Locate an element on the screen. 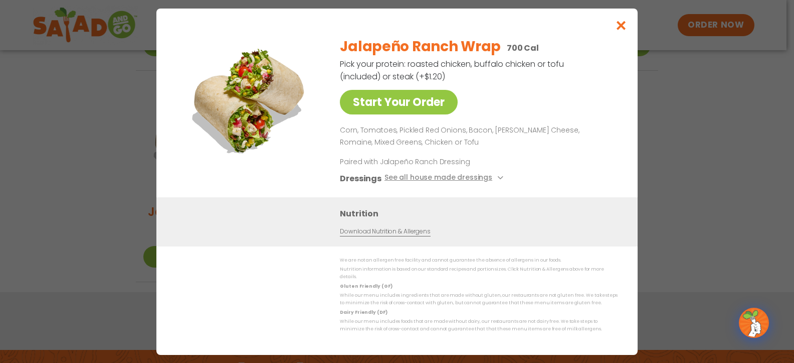  h3: Nutrition is located at coordinates (481, 213).